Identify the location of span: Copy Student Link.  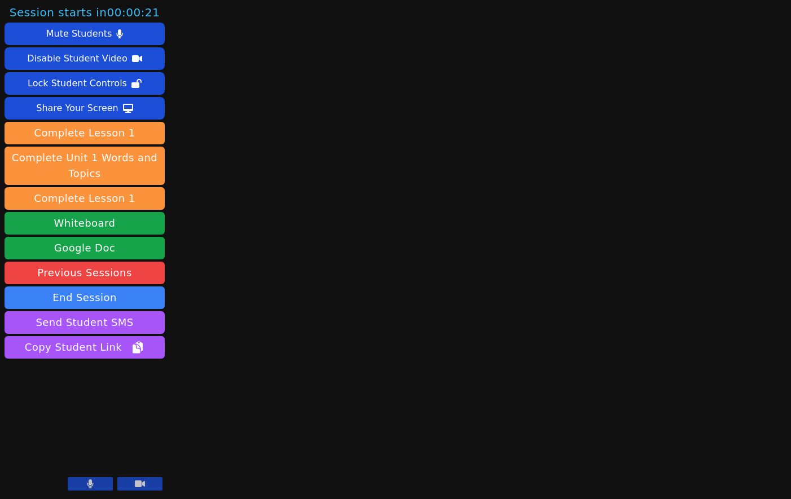
(85, 347).